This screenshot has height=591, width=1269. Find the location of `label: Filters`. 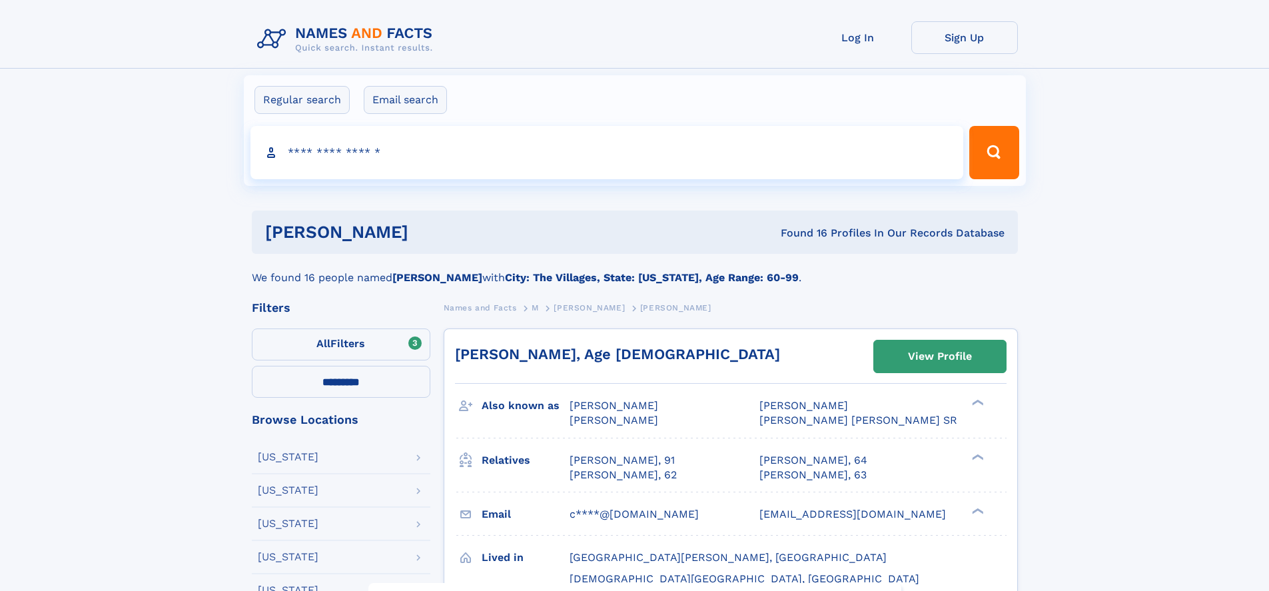

label: Filters is located at coordinates (341, 344).